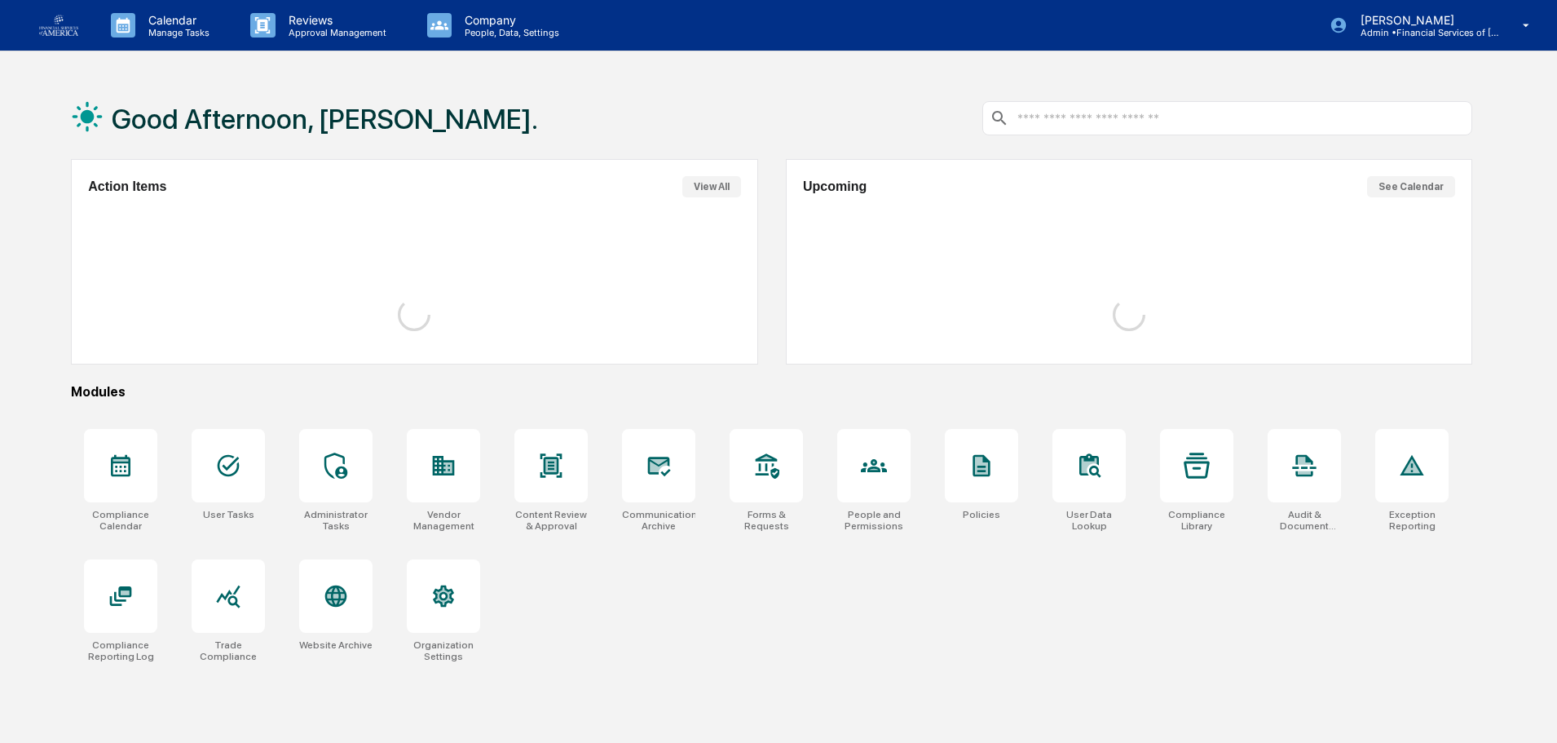 This screenshot has height=743, width=1557. What do you see at coordinates (1411, 187) in the screenshot?
I see `a: See Calendar` at bounding box center [1411, 187].